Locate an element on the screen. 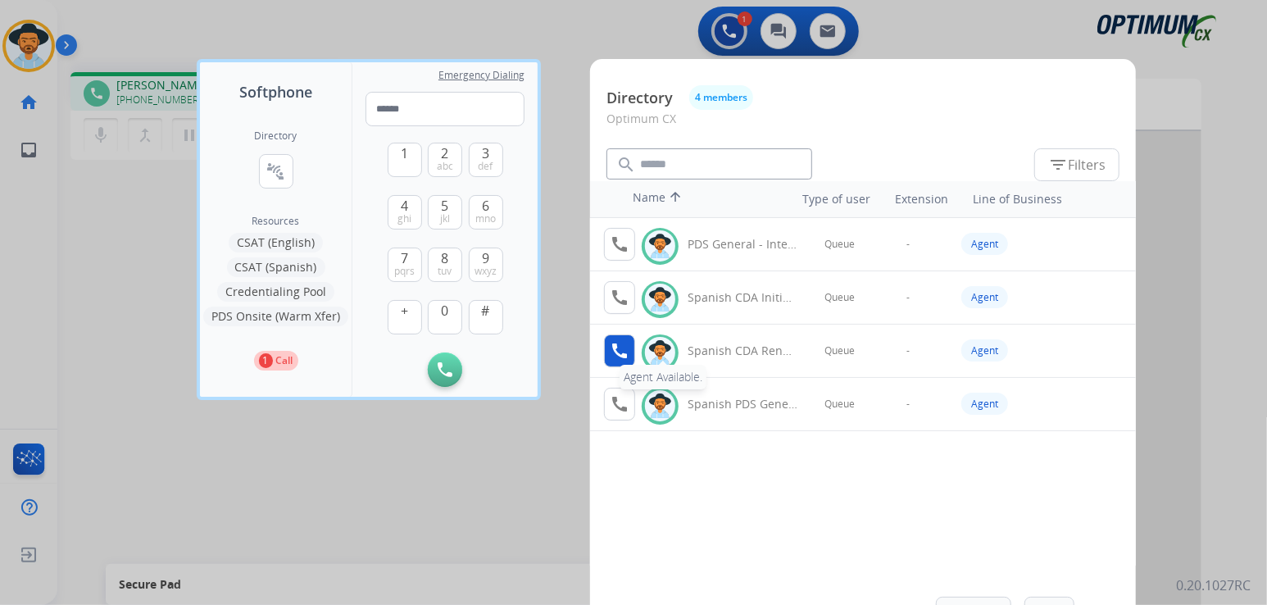  span: Emergency Dialing is located at coordinates (481, 75).